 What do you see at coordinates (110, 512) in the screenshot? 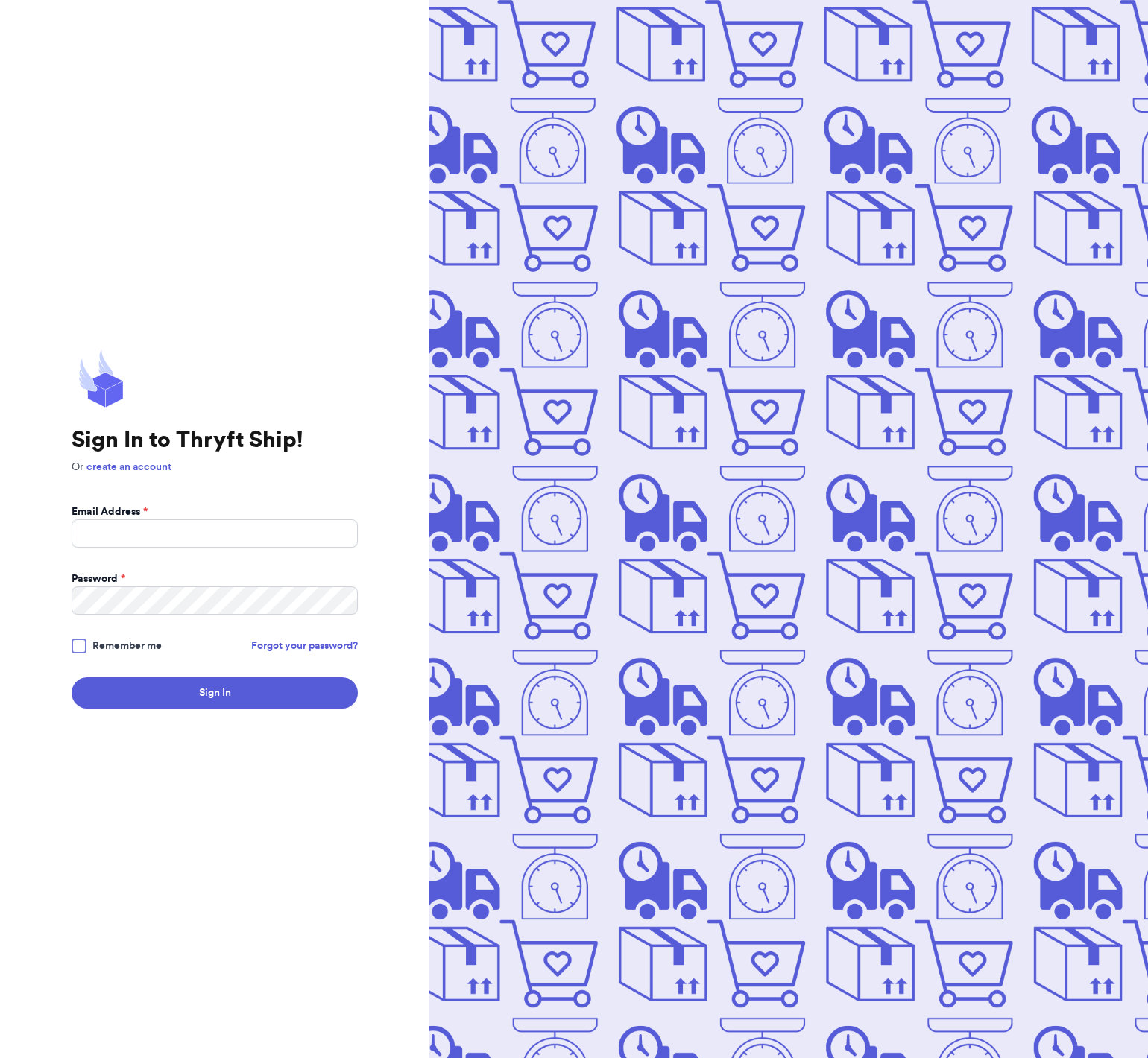
I see `label: Email Address` at bounding box center [110, 512].